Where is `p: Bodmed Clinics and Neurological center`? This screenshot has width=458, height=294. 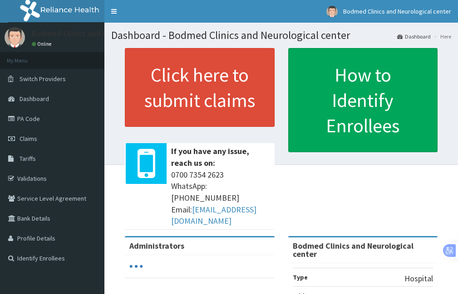
p: Bodmed Clinics and Neurological center is located at coordinates (103, 34).